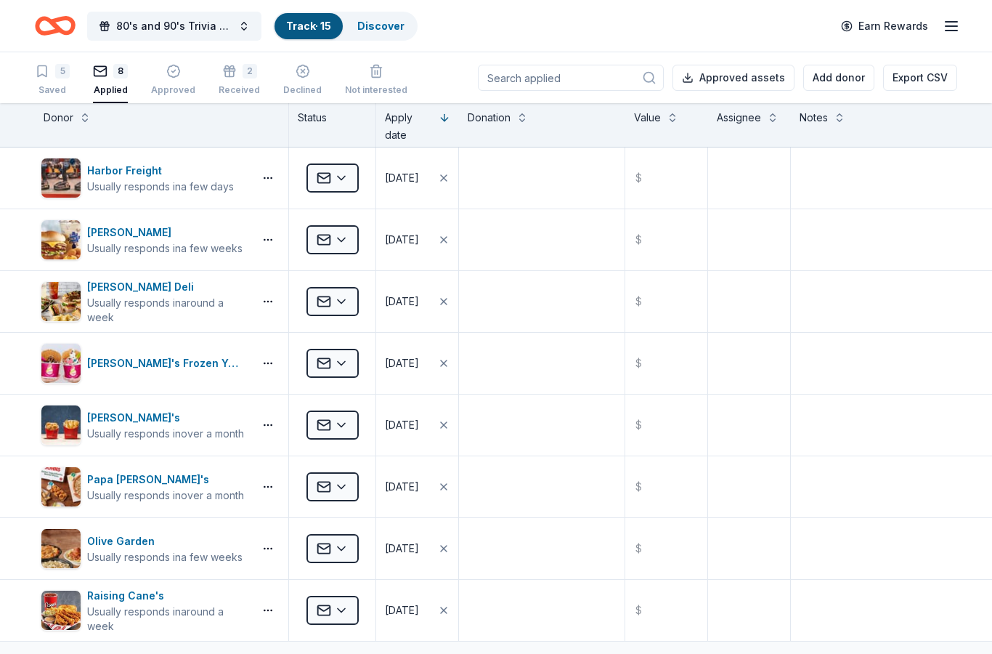 This screenshot has height=654, width=992. Describe the element at coordinates (144, 178) in the screenshot. I see `button: Image for Harbor FreightHarbor FreightUsually responds ina few days` at that location.